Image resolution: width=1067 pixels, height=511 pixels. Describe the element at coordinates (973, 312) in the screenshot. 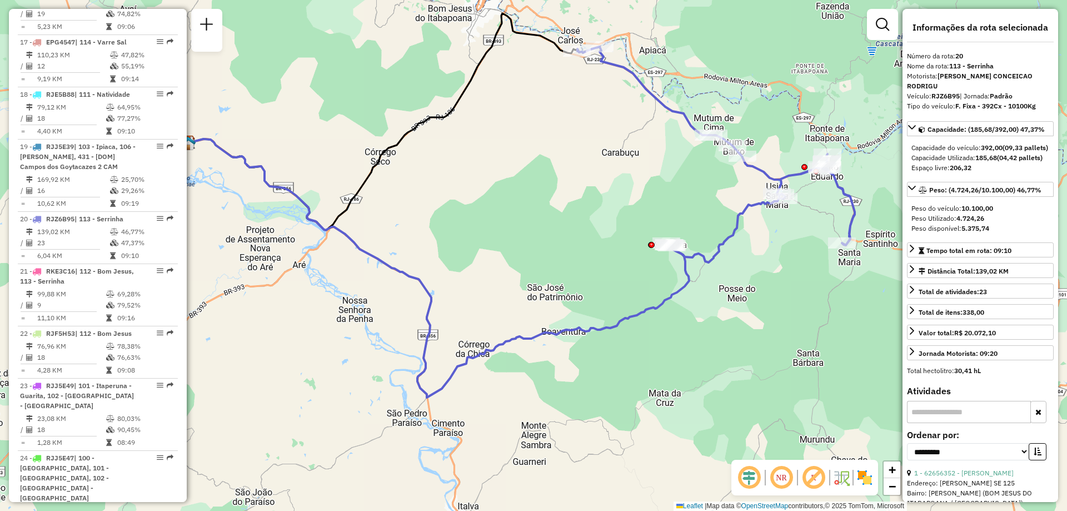

I see `strong: 338,00` at that location.